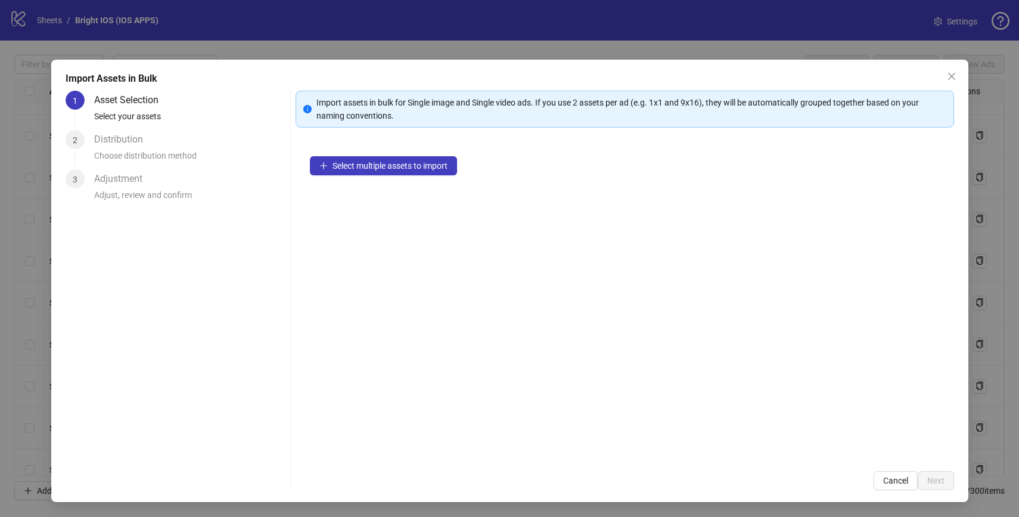  Describe the element at coordinates (189, 159) in the screenshot. I see `div: Choose distribution method` at that location.